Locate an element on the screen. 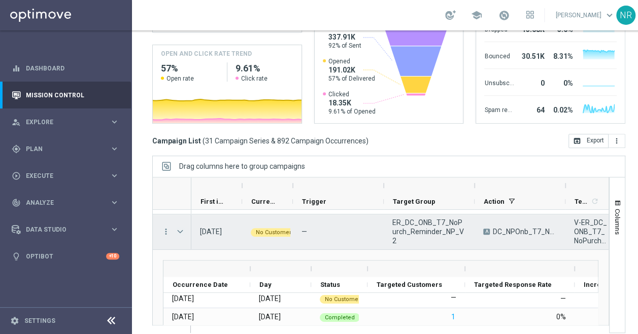  a: Mission Control is located at coordinates (73, 95).